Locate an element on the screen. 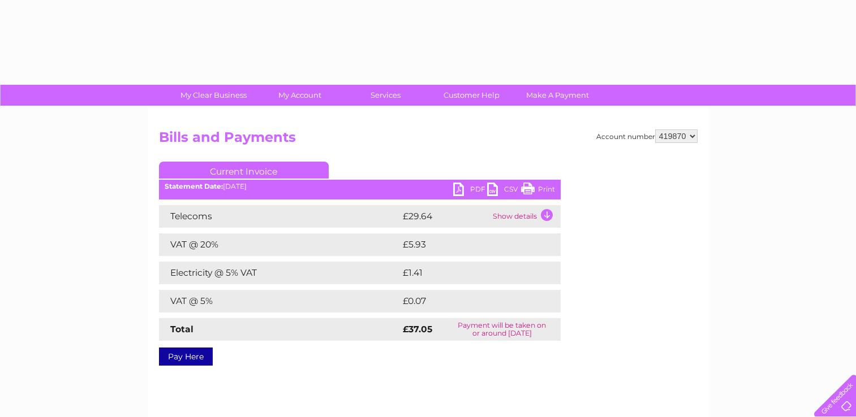  td: Telecoms is located at coordinates (279, 217).